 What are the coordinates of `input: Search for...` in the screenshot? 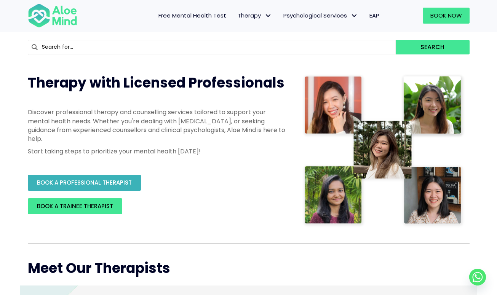 It's located at (212, 47).